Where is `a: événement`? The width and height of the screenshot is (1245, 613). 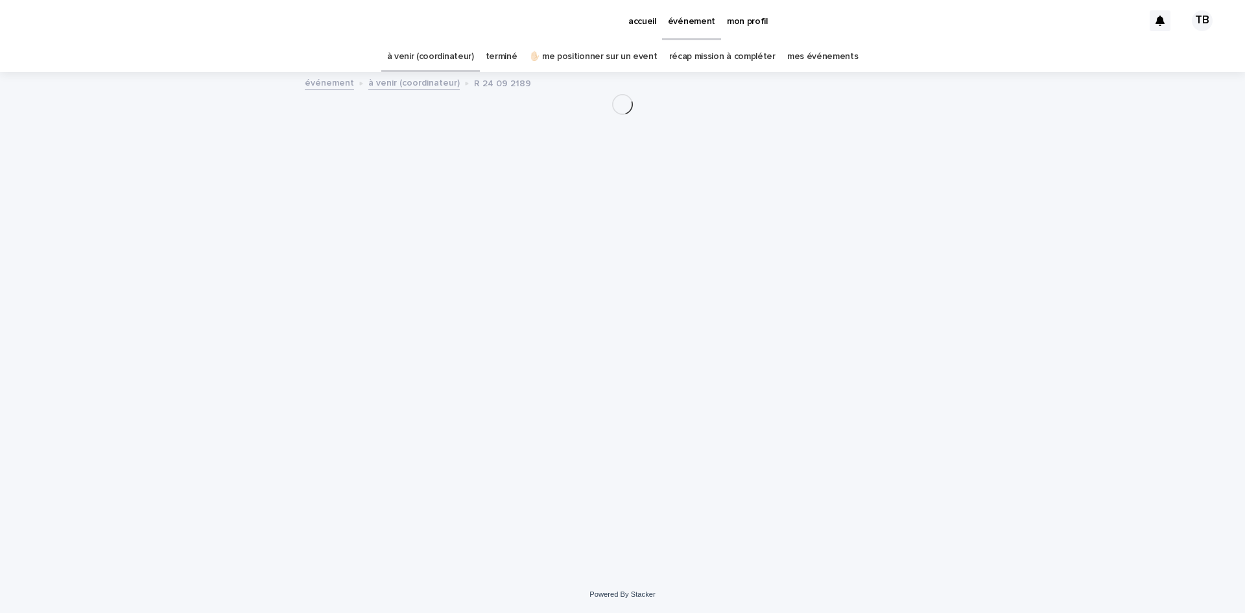
a: événement is located at coordinates (329, 82).